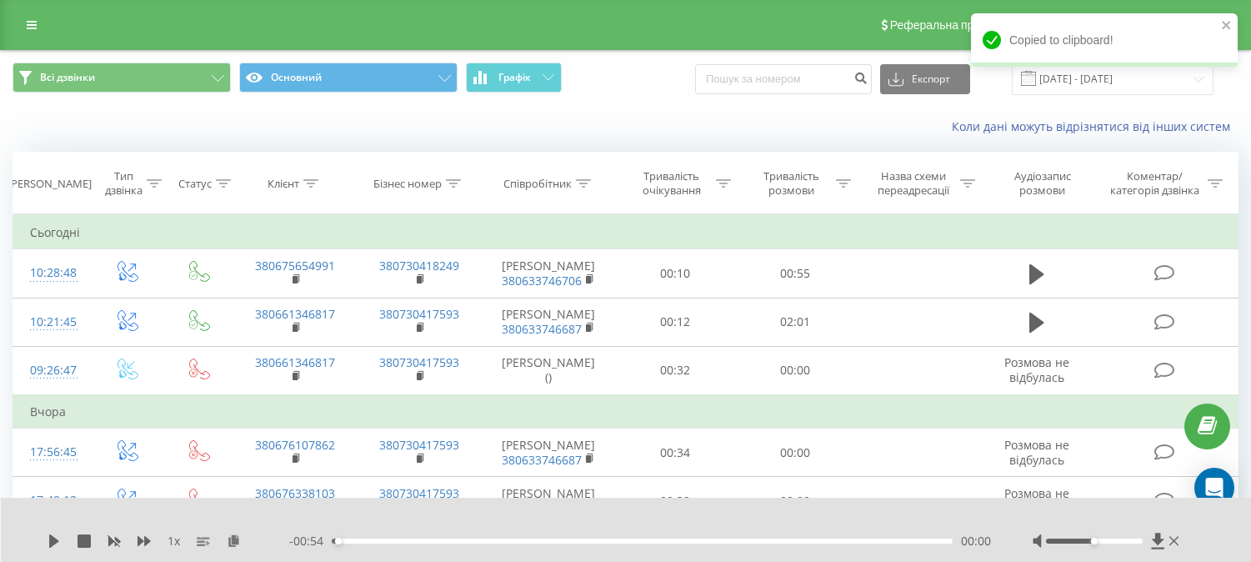 The image size is (1251, 562). Describe the element at coordinates (68, 78) in the screenshot. I see `span: Всі дзвінки` at that location.